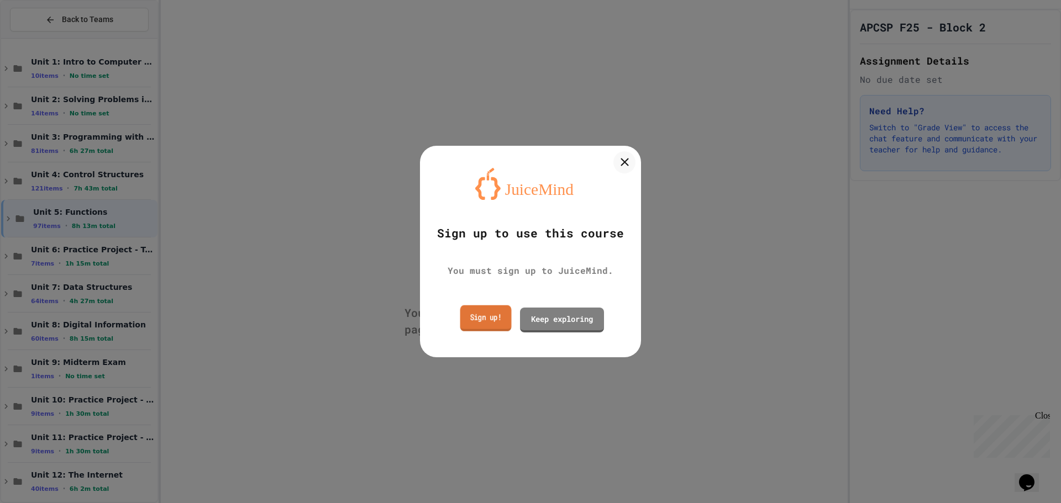  What do you see at coordinates (531, 234) in the screenshot?
I see `div: Sign up to use this course` at bounding box center [531, 234].